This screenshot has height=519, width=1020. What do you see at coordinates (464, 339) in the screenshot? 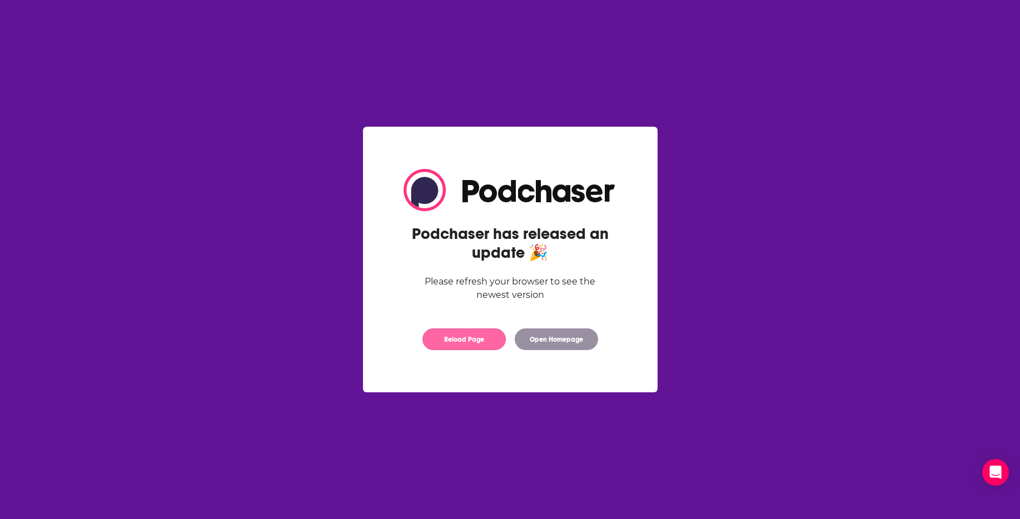
I see `button: Reload Page` at bounding box center [464, 339].